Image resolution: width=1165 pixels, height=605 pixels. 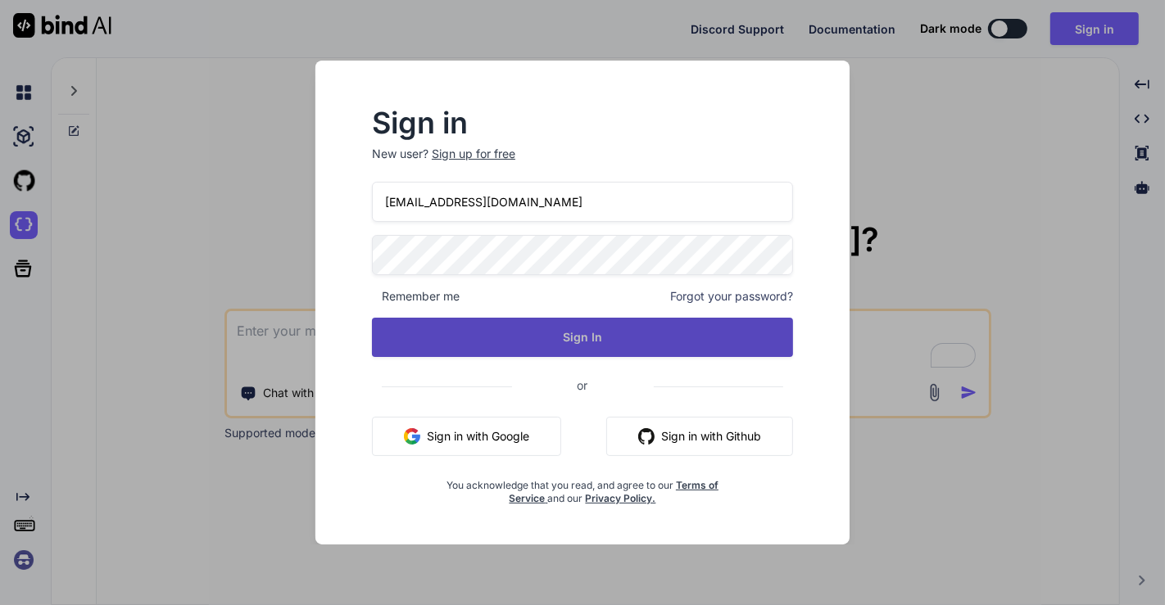 I want to click on img: google, so click(x=412, y=437).